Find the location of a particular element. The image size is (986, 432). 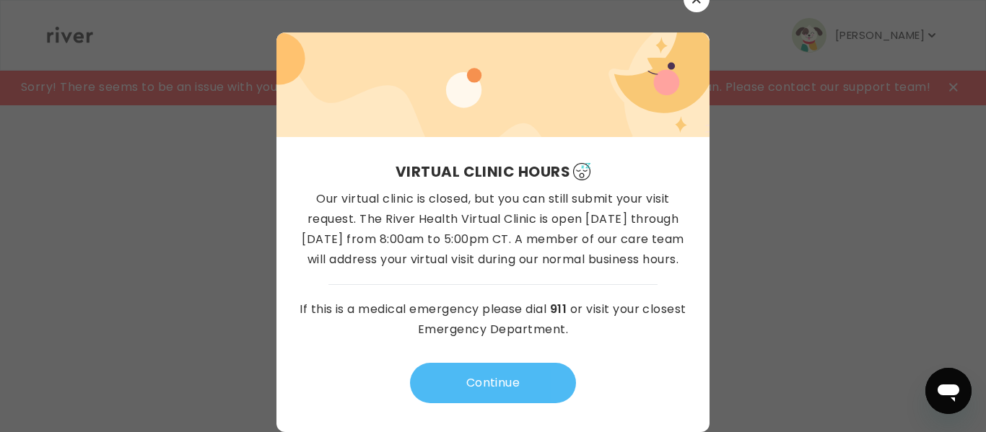

p: Our virtual clinic is closed, but you can still submit your visit request. The River Health Virtu... is located at coordinates (493, 229).